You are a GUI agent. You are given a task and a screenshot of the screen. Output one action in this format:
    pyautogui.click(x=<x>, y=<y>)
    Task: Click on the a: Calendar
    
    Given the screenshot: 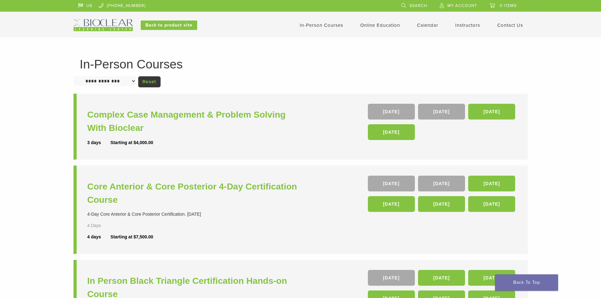 What is the action you would take?
    pyautogui.click(x=428, y=25)
    